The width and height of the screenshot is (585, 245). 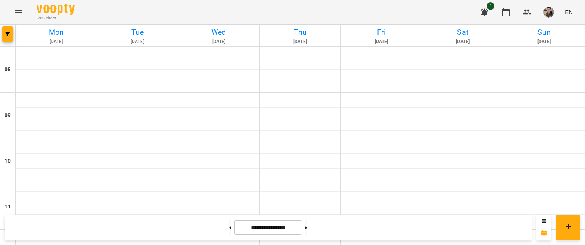 What do you see at coordinates (137, 32) in the screenshot?
I see `h6: Tue` at bounding box center [137, 32].